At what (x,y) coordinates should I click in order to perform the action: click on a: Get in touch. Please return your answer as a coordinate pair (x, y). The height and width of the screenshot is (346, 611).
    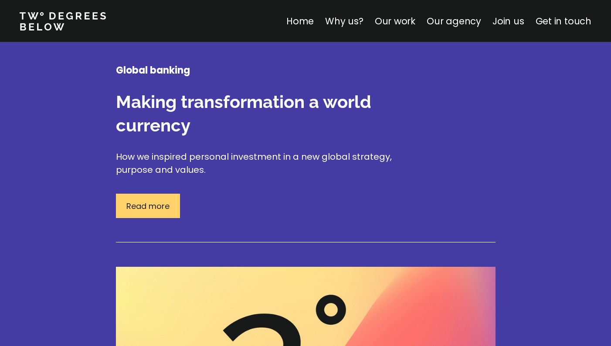
    Looking at the image, I should click on (563, 21).